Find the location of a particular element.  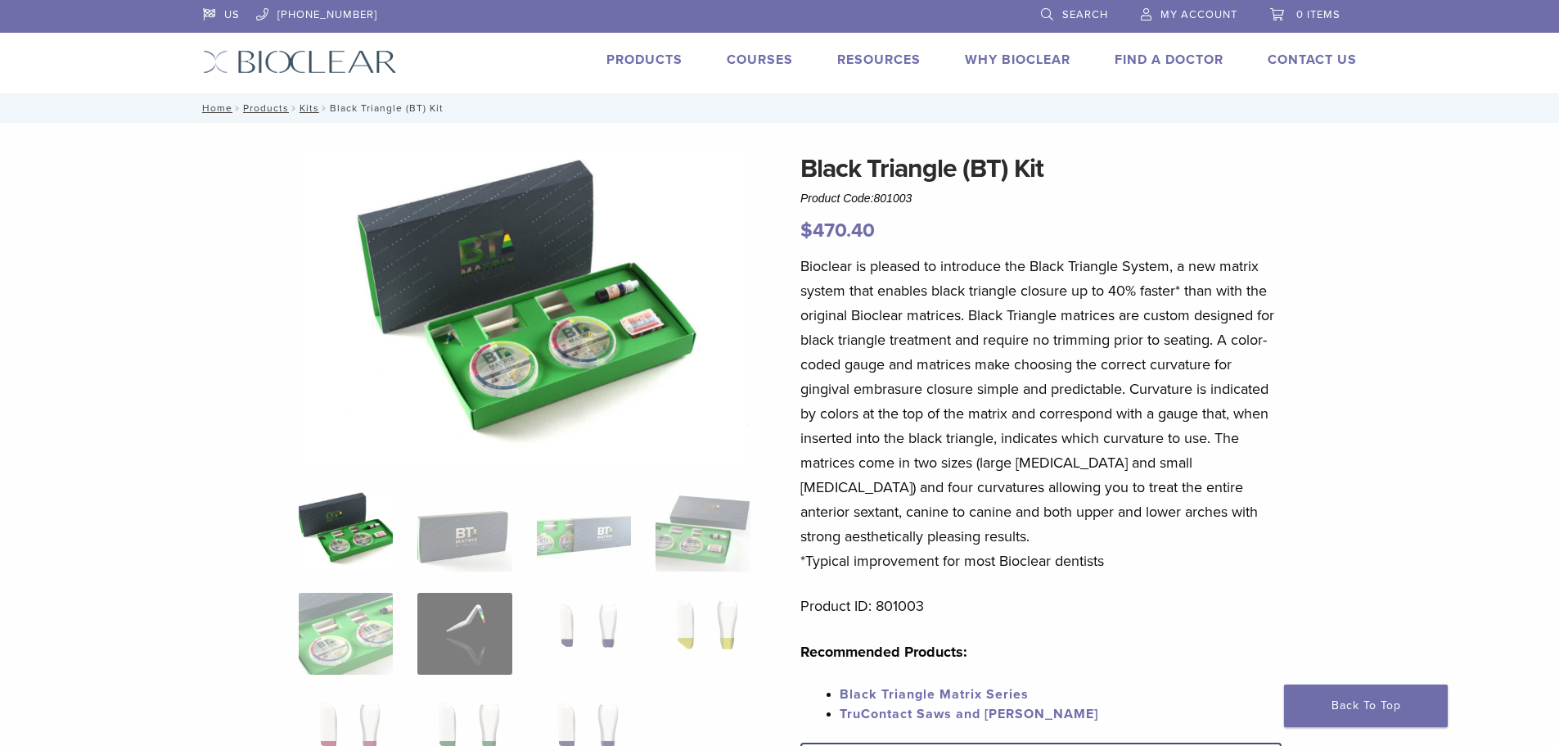

img: Black Triangle (BT) Kit - Image 4 is located at coordinates (702, 530).